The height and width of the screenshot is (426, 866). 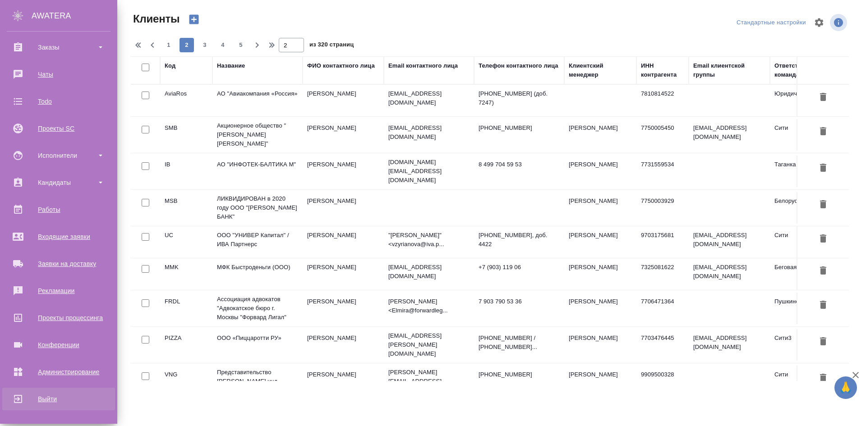 What do you see at coordinates (169, 45) in the screenshot?
I see `button: 1` at bounding box center [169, 45].